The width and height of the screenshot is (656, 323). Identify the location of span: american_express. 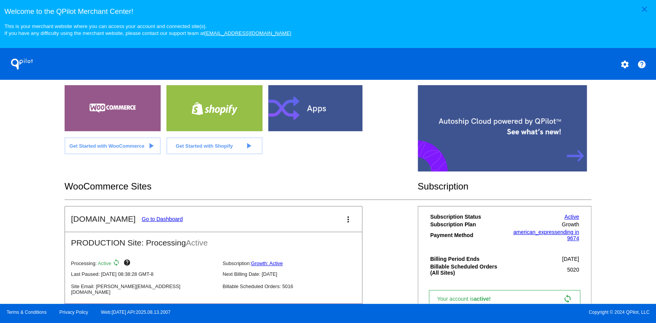
(535, 232).